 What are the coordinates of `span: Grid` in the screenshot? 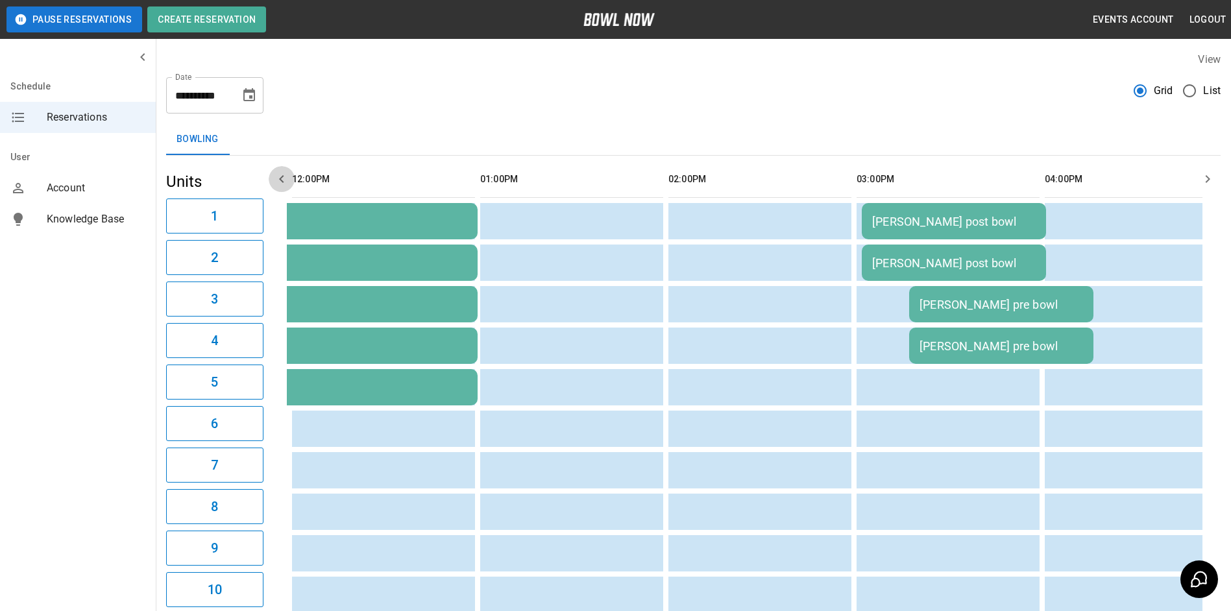 It's located at (1163, 91).